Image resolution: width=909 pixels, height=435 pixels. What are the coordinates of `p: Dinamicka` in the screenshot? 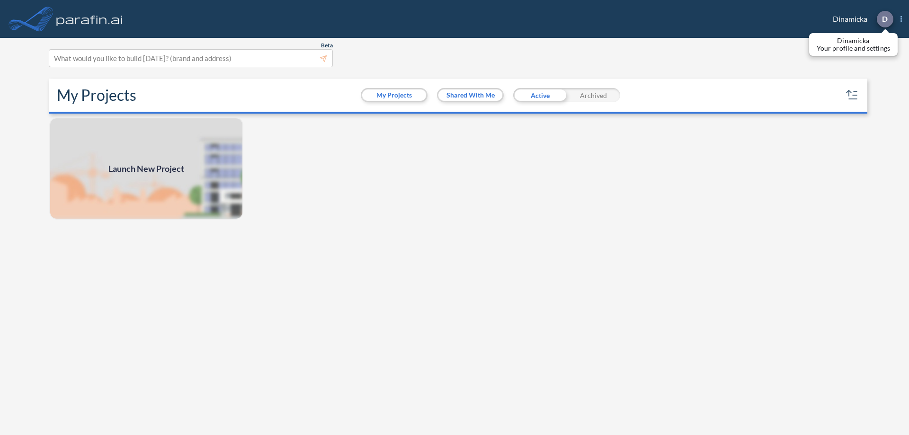 It's located at (853, 41).